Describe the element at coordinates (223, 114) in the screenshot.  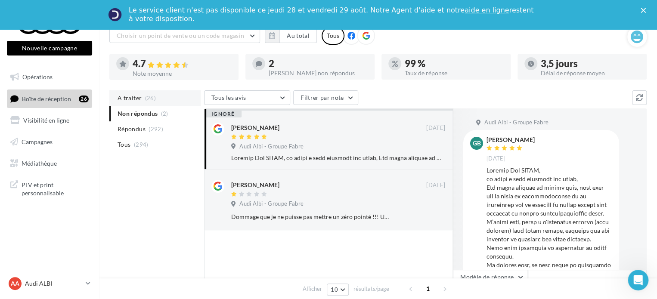
I see `div: ignoré` at that location.